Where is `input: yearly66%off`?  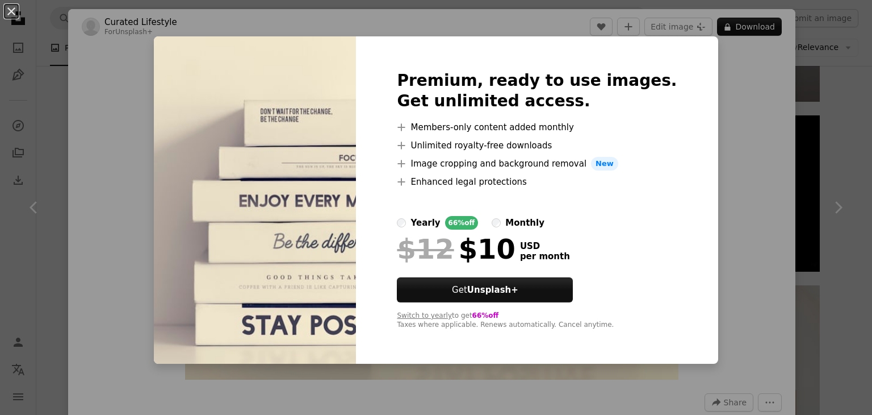
input: yearly66%off is located at coordinates (402, 223).